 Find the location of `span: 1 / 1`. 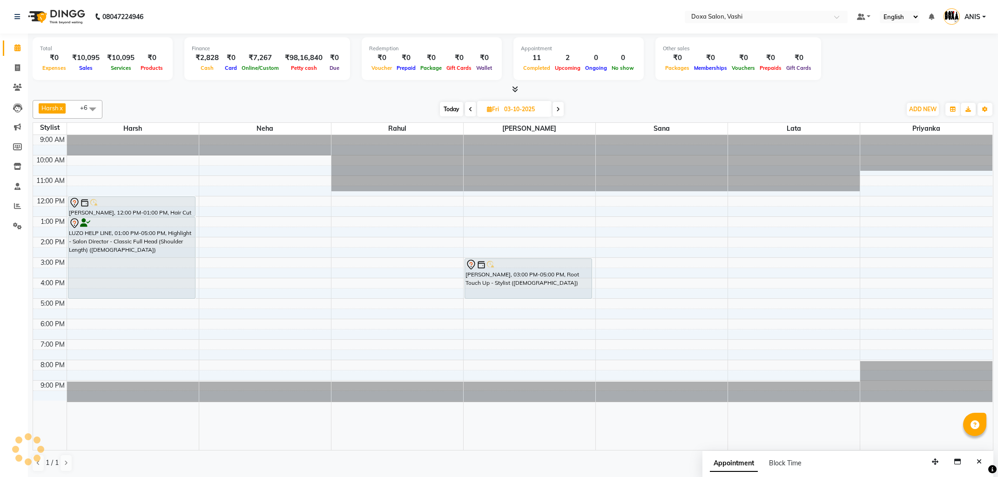

span: 1 / 1 is located at coordinates (52, 463).